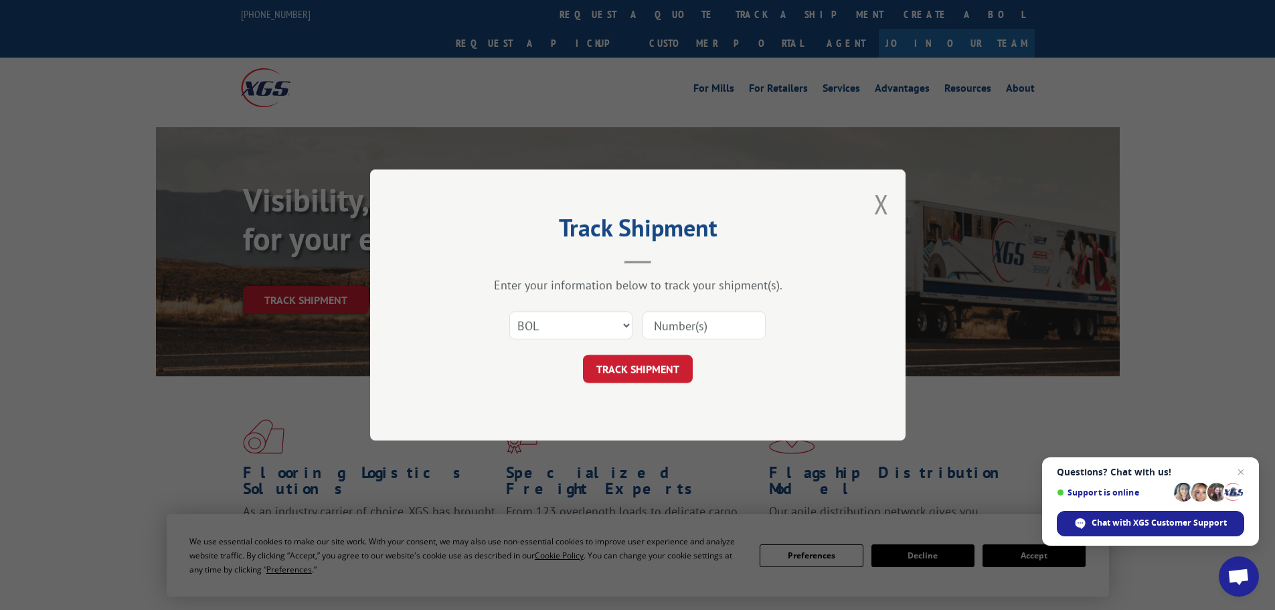 This screenshot has height=610, width=1275. Describe the element at coordinates (704, 325) in the screenshot. I see `input: Number(s)` at that location.